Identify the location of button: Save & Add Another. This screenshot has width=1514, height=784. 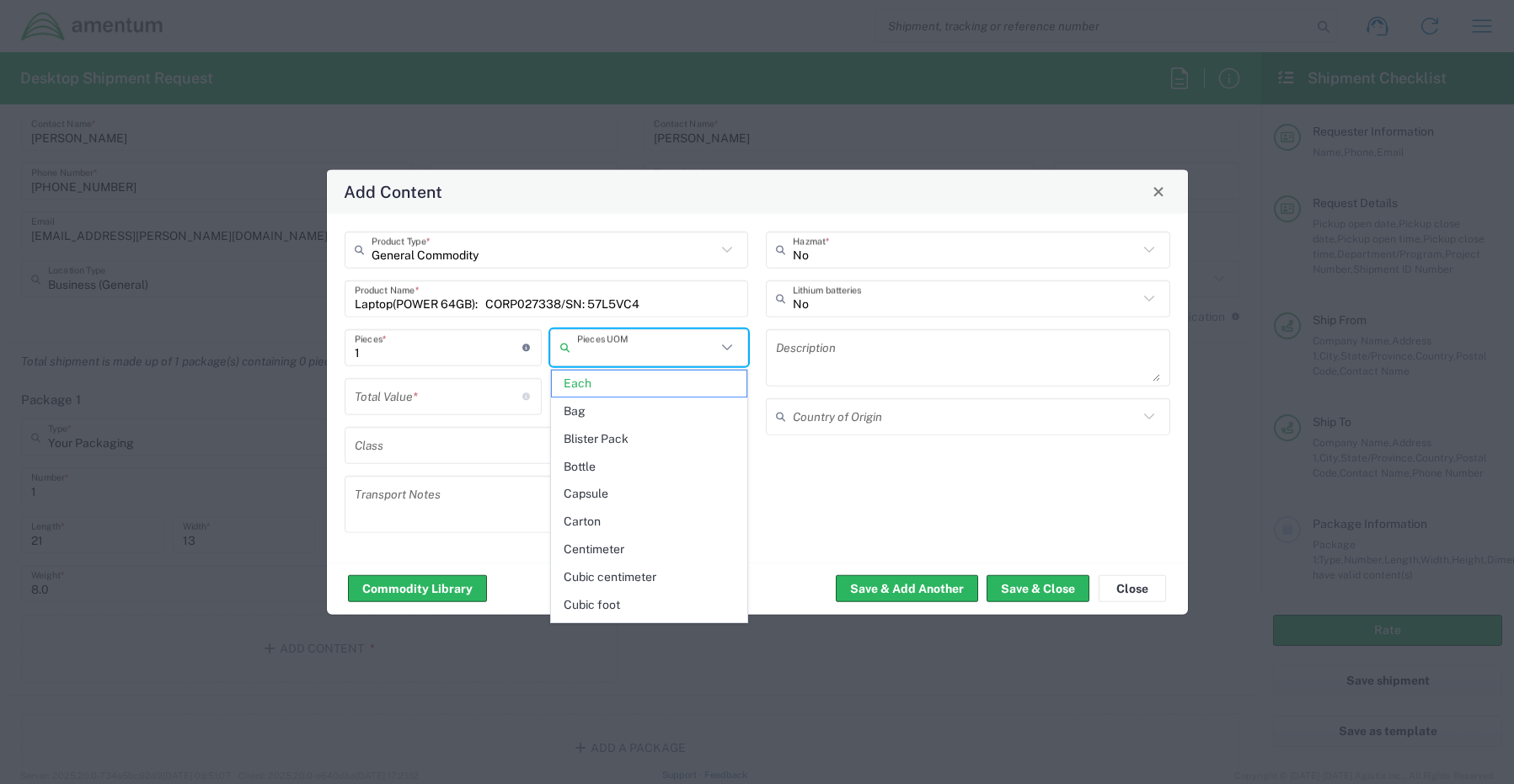
(907, 588).